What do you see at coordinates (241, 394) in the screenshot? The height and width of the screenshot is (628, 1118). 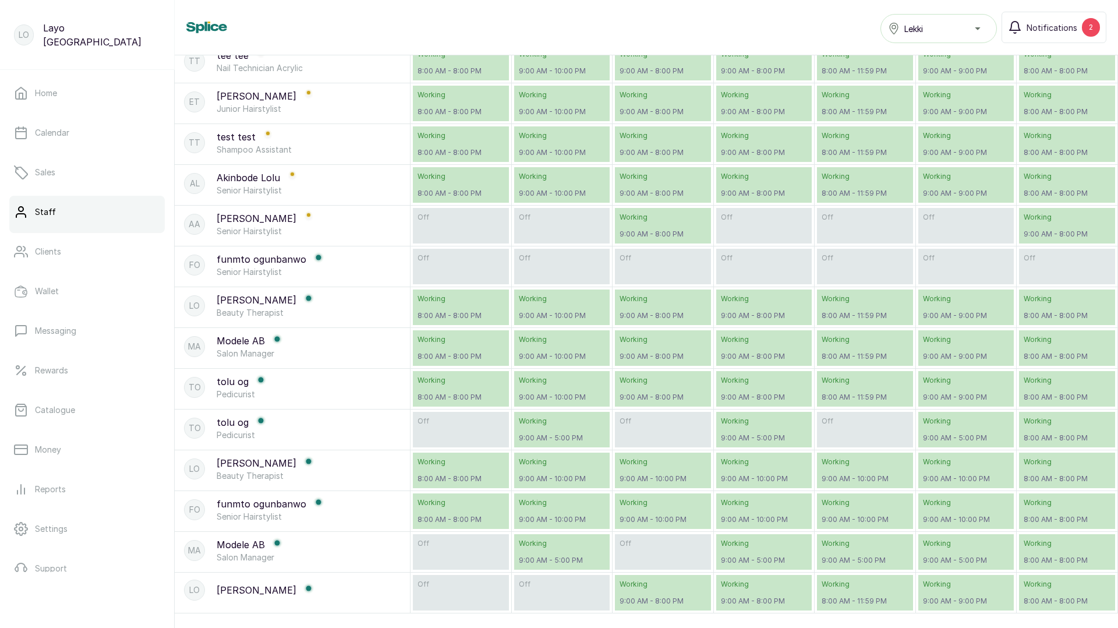 I see `p: Pedicurist` at bounding box center [241, 394].